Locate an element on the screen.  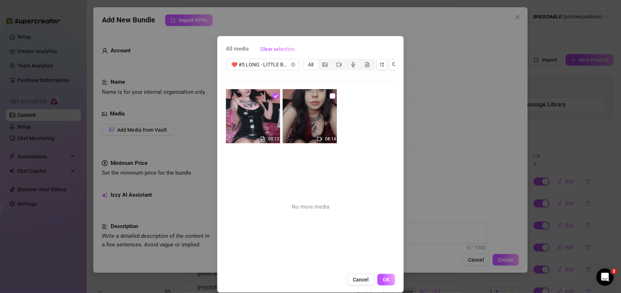
div: All is located at coordinates (310, 65).